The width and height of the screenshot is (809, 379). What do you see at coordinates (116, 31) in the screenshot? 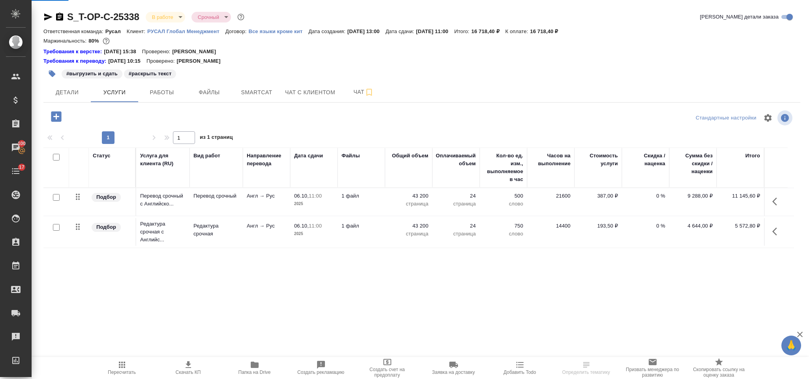
I see `p: Русал` at bounding box center [116, 31].